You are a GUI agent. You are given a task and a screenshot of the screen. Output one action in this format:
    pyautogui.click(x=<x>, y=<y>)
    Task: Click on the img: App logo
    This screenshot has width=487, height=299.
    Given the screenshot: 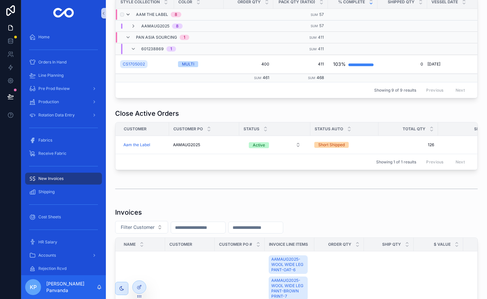 What is the action you would take?
    pyautogui.click(x=64, y=13)
    